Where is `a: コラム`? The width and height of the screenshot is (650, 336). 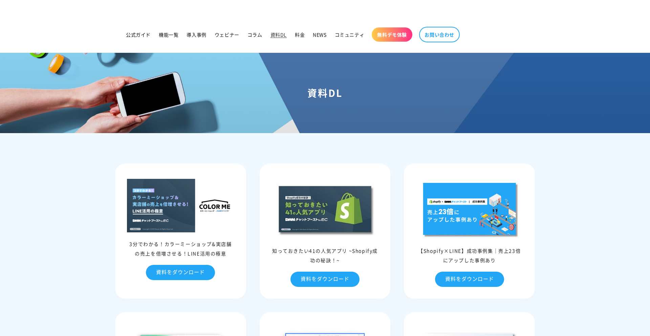
a: コラム is located at coordinates (255, 35).